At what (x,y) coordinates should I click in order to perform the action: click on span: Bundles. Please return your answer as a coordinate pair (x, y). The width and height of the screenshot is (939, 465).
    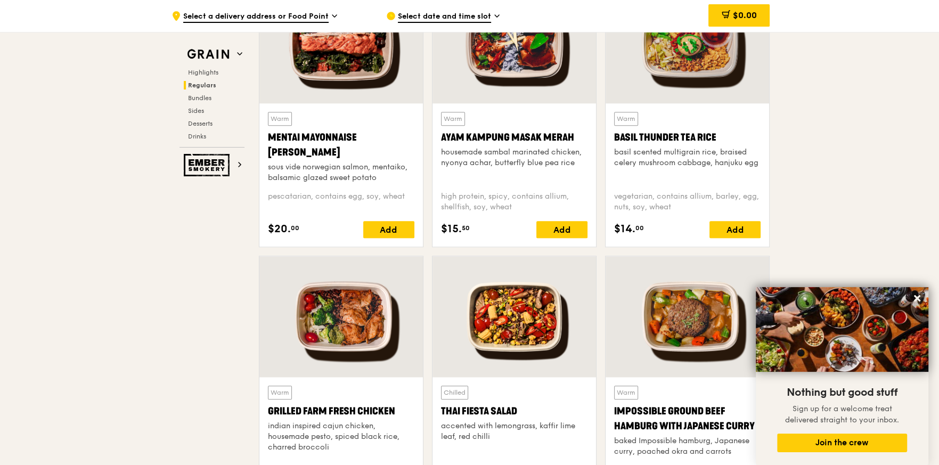
    Looking at the image, I should click on (200, 98).